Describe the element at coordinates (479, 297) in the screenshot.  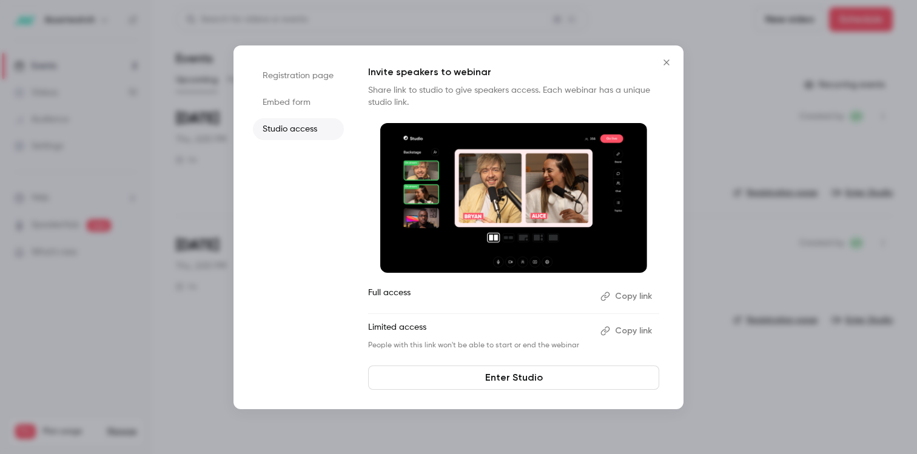
I see `p: Full access` at that location.